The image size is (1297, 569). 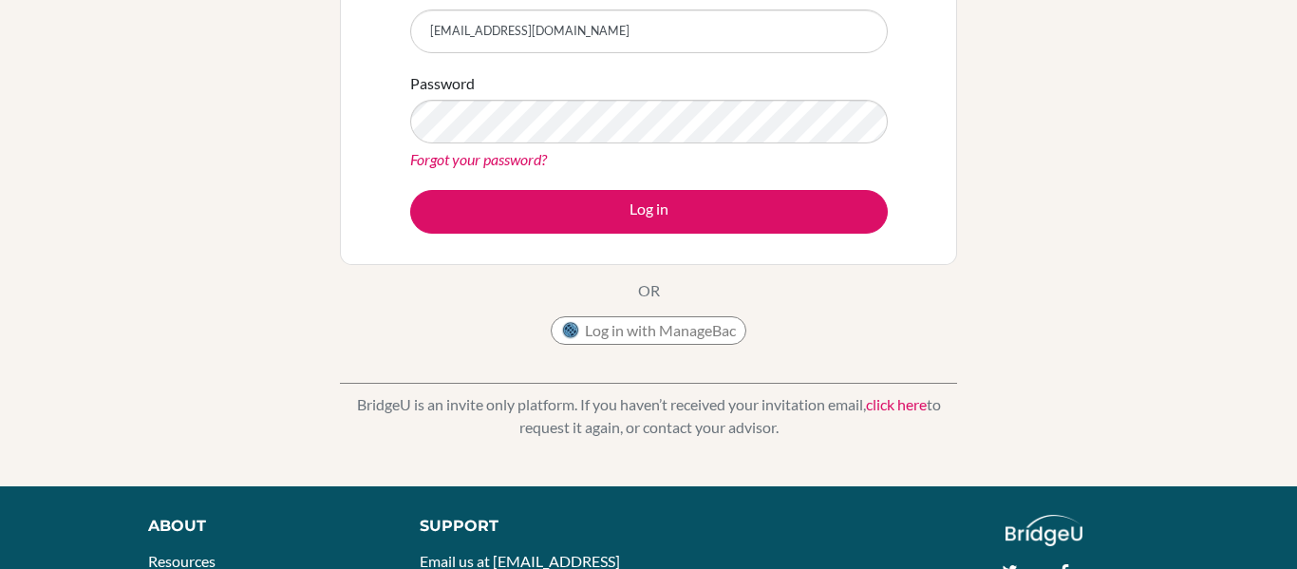 What do you see at coordinates (896, 404) in the screenshot?
I see `a: click here` at bounding box center [896, 404].